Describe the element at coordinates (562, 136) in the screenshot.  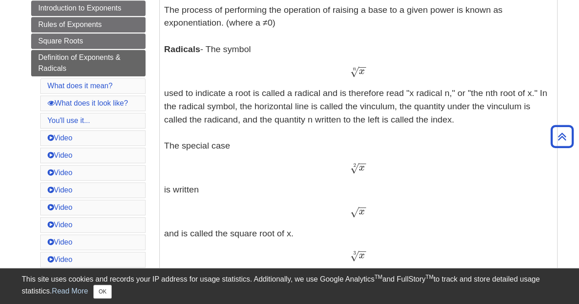
I see `a: Back to Top` at that location.